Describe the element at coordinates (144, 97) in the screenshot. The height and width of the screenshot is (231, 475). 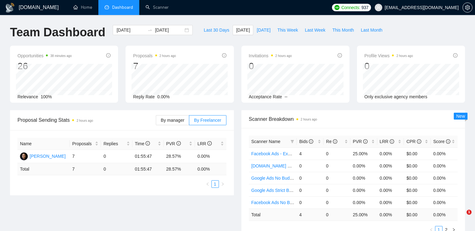
I see `span: Reply Rate` at that location.